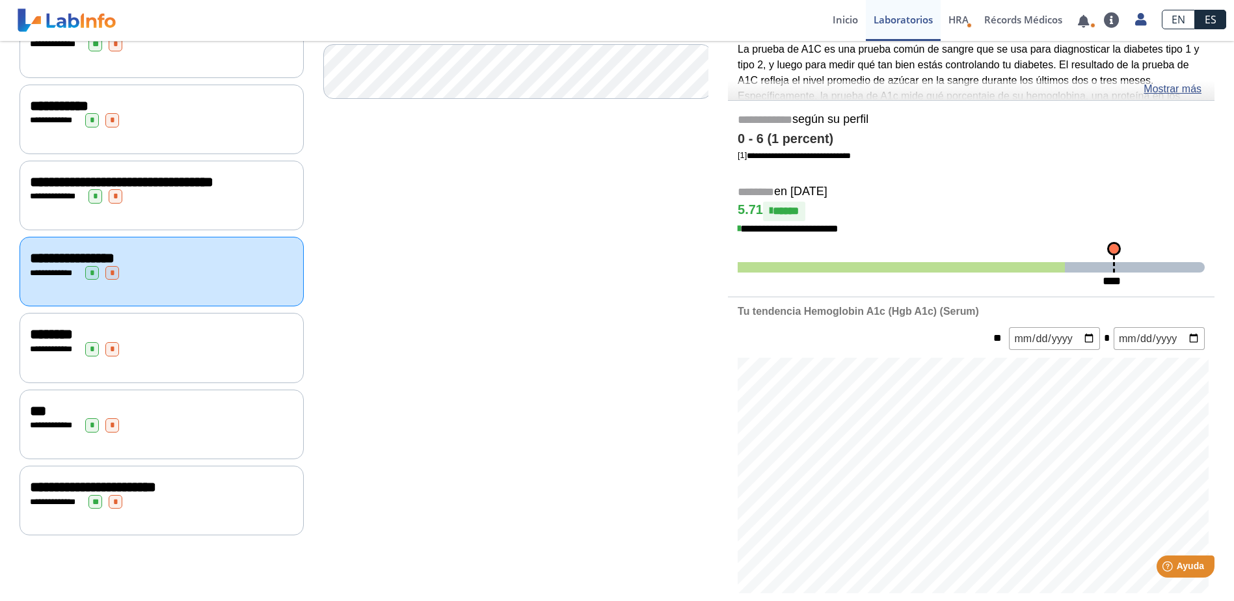  What do you see at coordinates (1210, 20) in the screenshot?
I see `a: ES` at bounding box center [1210, 20].